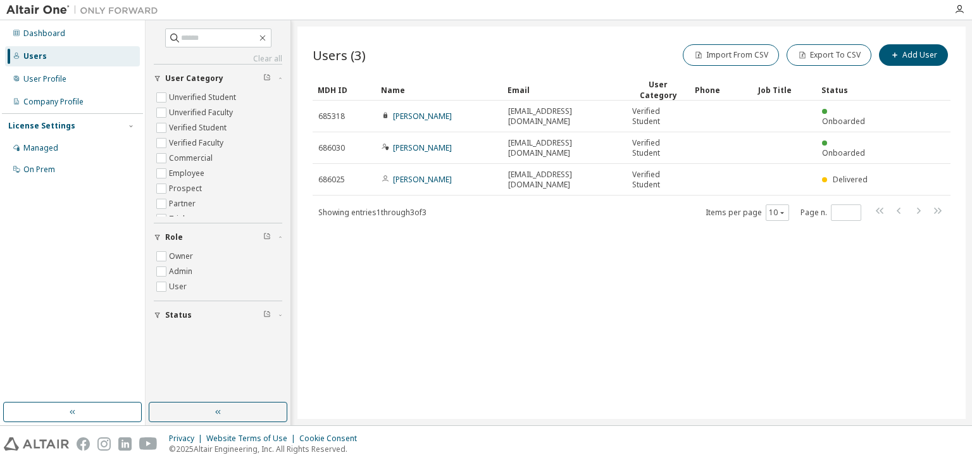 The height and width of the screenshot is (462, 972). I want to click on div: Company Profile, so click(53, 102).